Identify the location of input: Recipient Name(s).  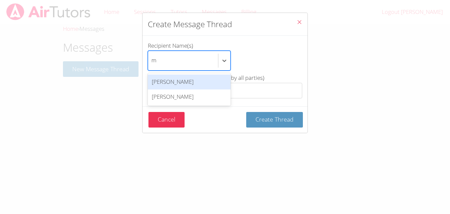
(154, 61).